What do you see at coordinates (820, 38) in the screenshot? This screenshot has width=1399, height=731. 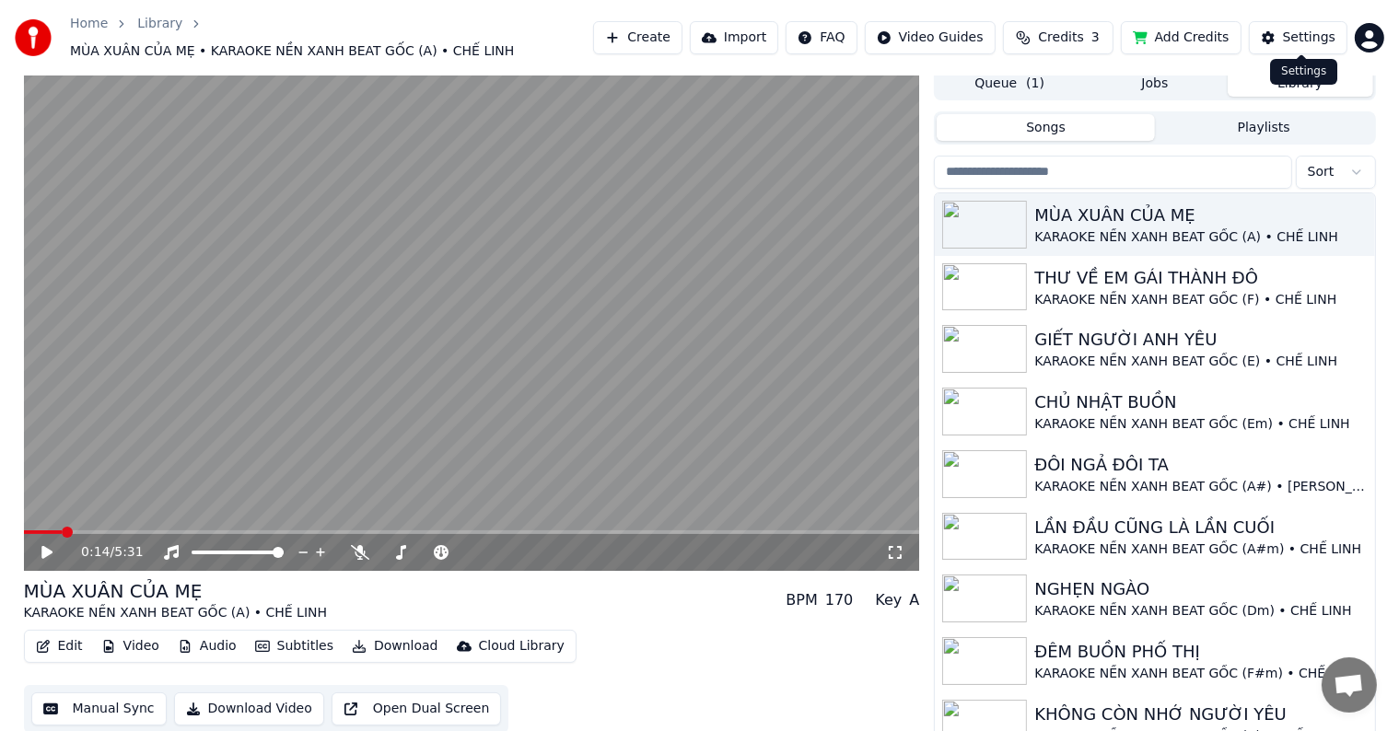 I see `button: FAQ` at bounding box center [820, 38].